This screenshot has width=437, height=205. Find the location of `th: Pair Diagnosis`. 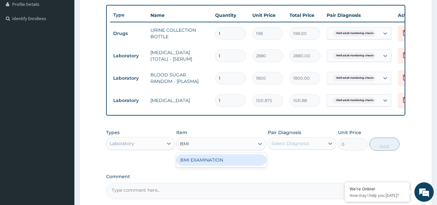

th: Pair Diagnosis is located at coordinates (359, 15).